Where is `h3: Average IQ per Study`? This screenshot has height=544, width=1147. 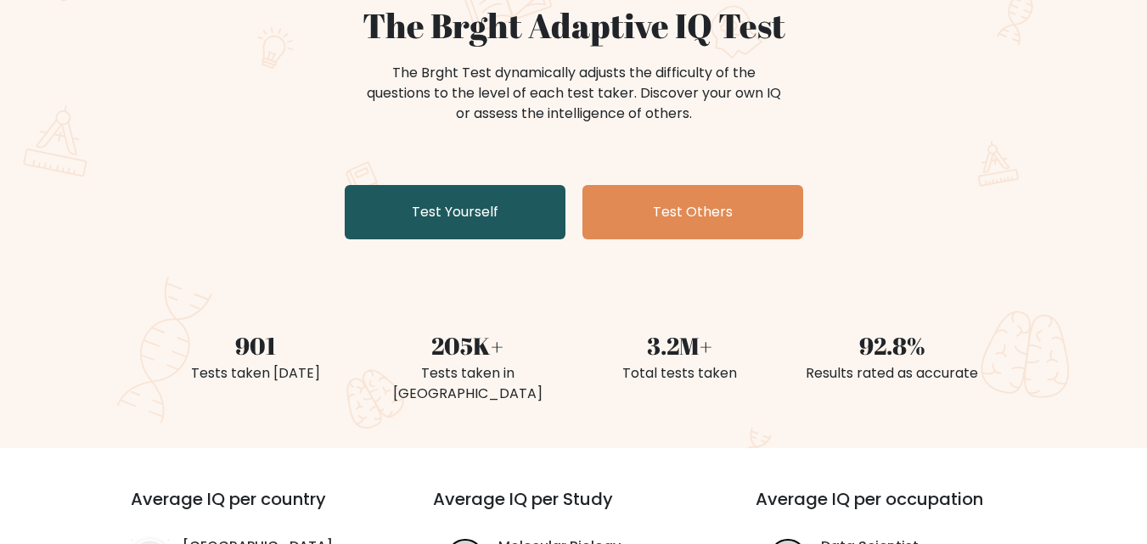
h3: Average IQ per Study is located at coordinates (574, 509).